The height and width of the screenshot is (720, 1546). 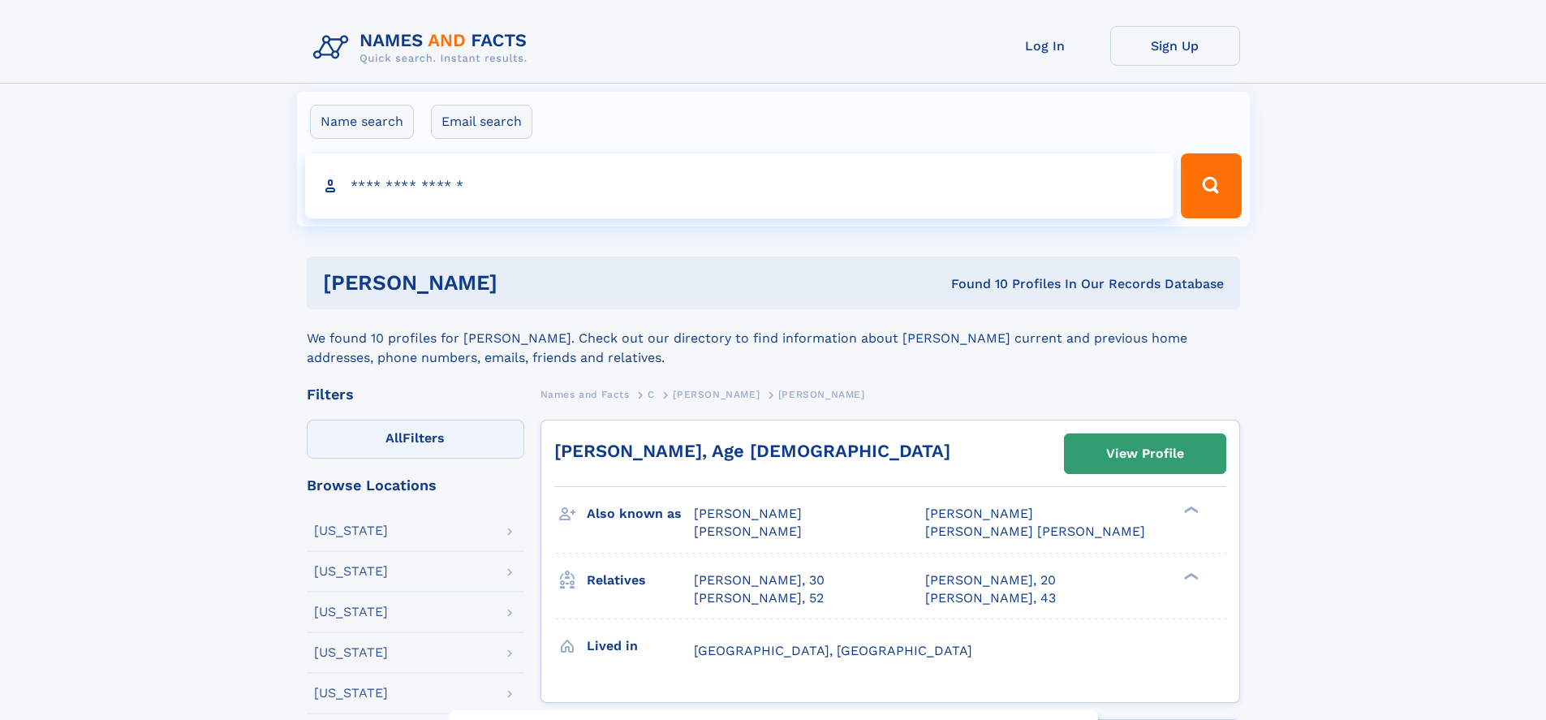 I want to click on span: C, so click(x=651, y=394).